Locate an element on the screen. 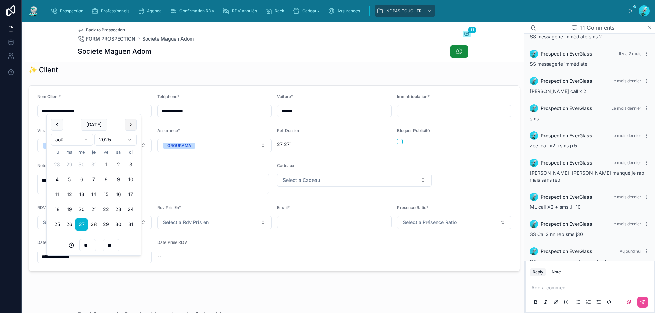 The height and width of the screenshot is (313, 655). span: RDV Pris Par* is located at coordinates (51, 208).